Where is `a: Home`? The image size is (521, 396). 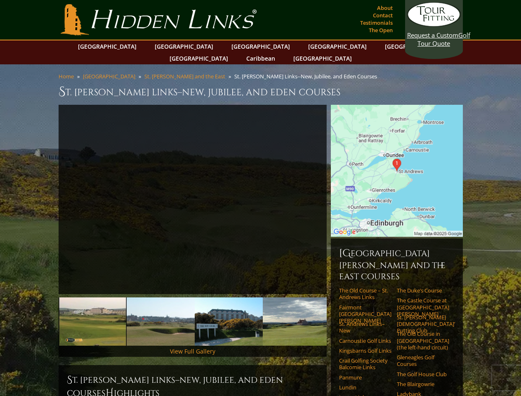
a: Home is located at coordinates (66, 76).